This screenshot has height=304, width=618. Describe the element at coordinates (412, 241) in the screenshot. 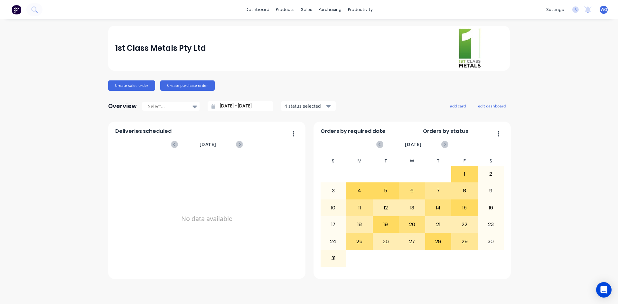

I see `div: 27` at that location.